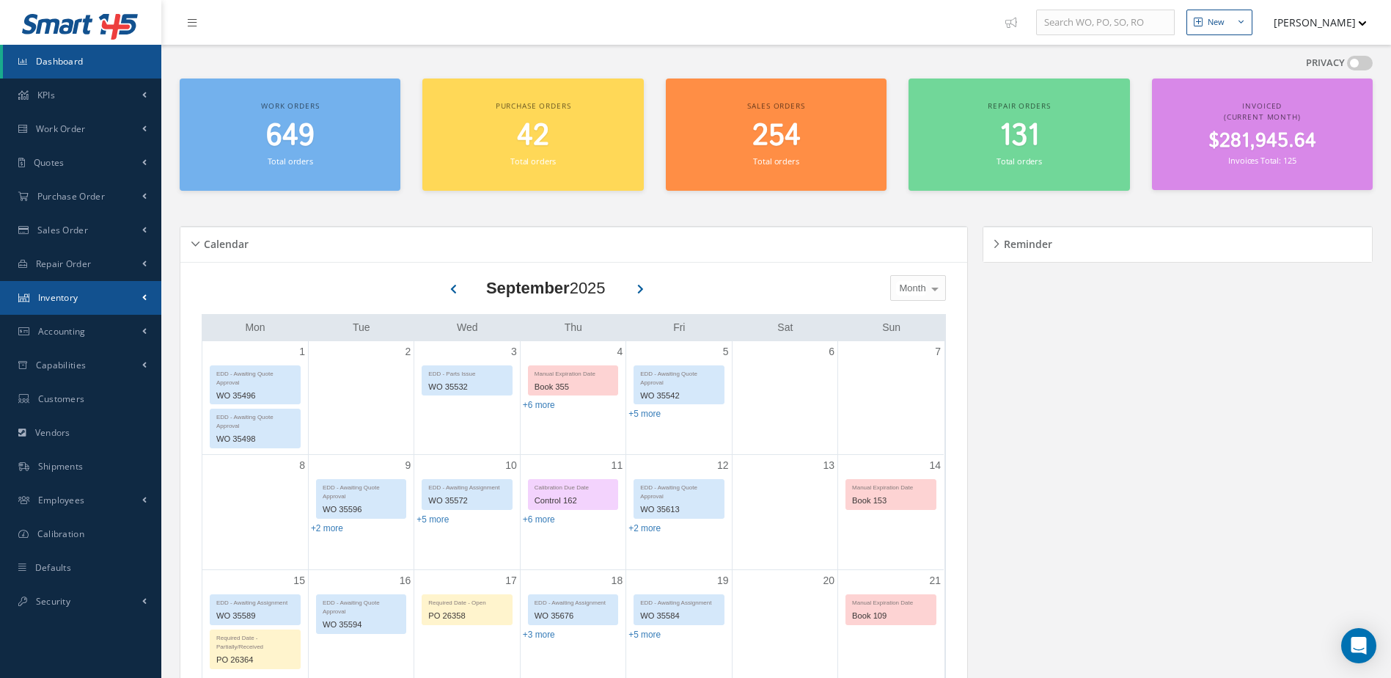 The image size is (1391, 678). What do you see at coordinates (776, 134) in the screenshot?
I see `a: Sales orders 254 Total orders` at bounding box center [776, 134].